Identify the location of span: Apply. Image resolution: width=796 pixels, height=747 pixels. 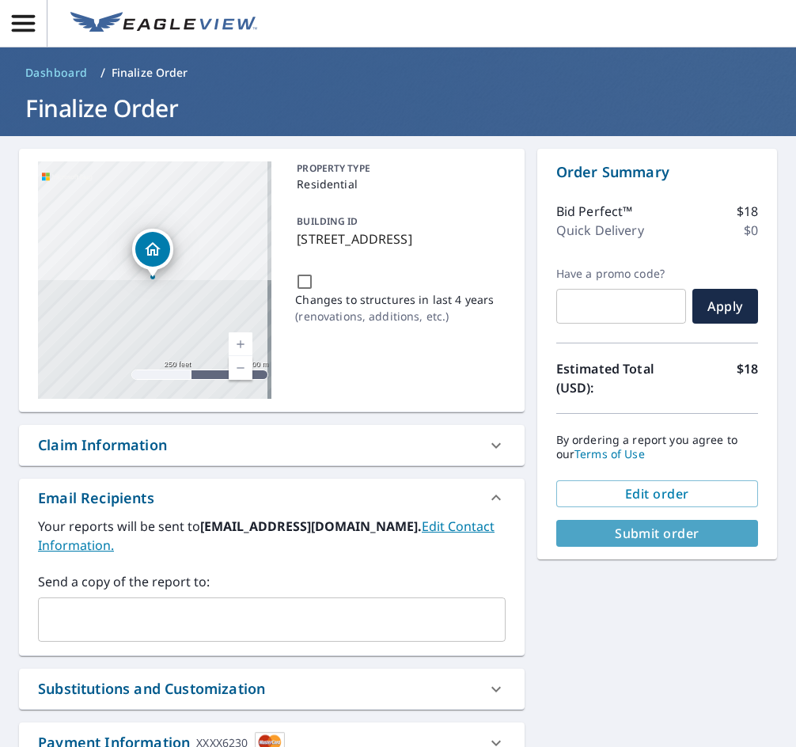
(724, 306).